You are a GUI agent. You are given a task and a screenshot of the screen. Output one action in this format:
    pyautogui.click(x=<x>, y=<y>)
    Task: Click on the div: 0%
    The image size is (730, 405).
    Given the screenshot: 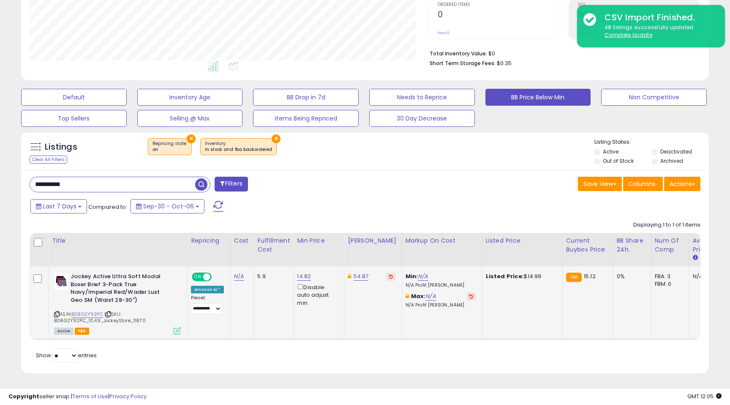 What is the action you would take?
    pyautogui.click(x=631, y=276)
    